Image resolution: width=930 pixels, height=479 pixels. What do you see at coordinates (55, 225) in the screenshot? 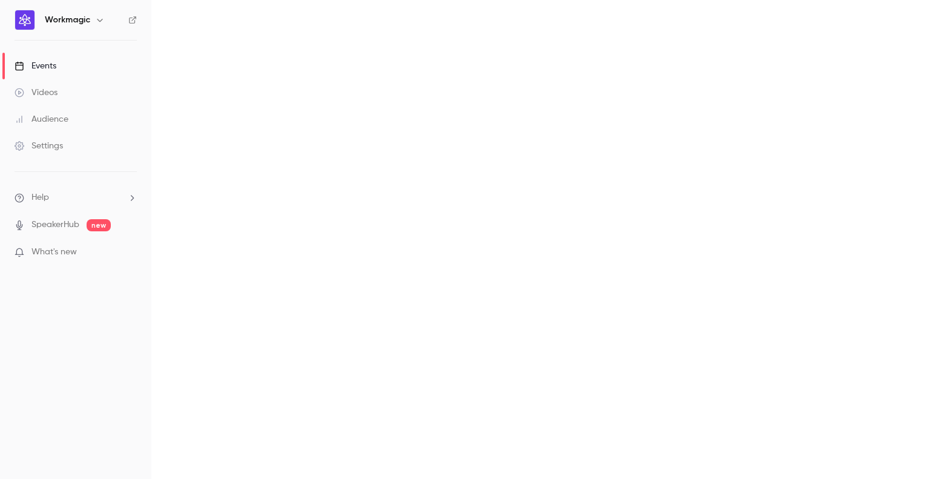
I see `a: SpeakerHub` at bounding box center [55, 225].